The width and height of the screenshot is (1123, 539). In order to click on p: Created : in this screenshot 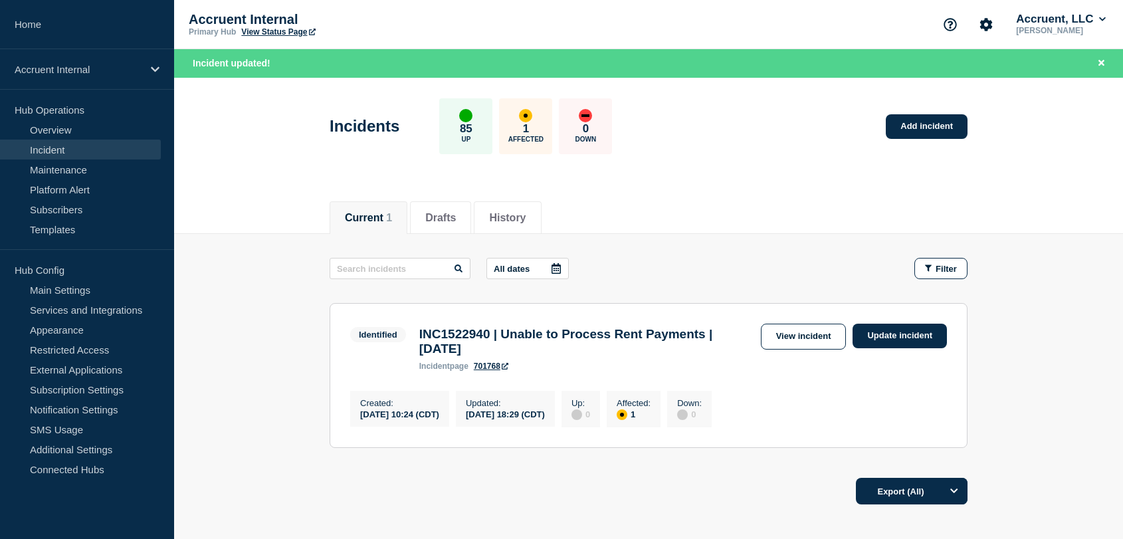, I will do `click(399, 403)`.